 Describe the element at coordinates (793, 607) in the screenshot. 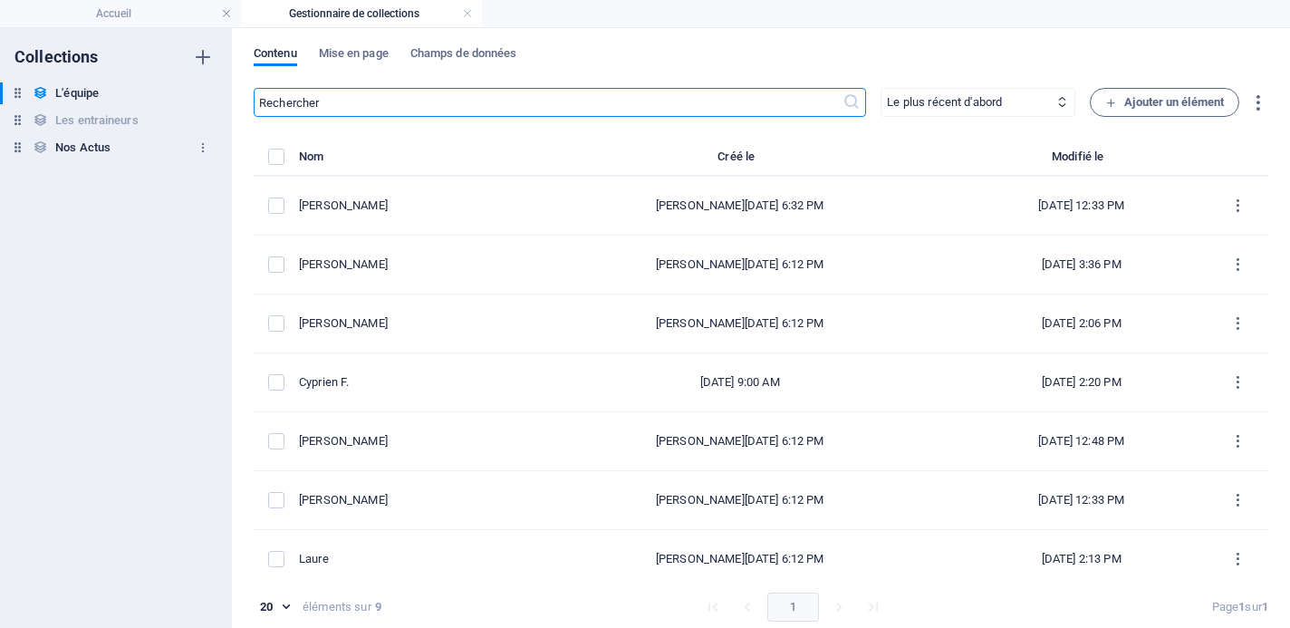

I see `nav: pagination navigation` at that location.